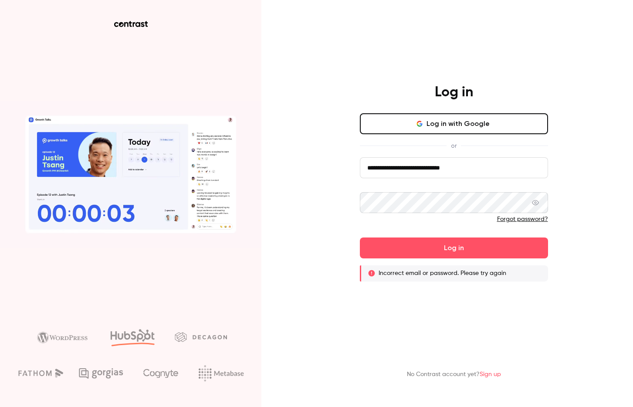  What do you see at coordinates (201, 337) in the screenshot?
I see `img: decagon` at bounding box center [201, 337].